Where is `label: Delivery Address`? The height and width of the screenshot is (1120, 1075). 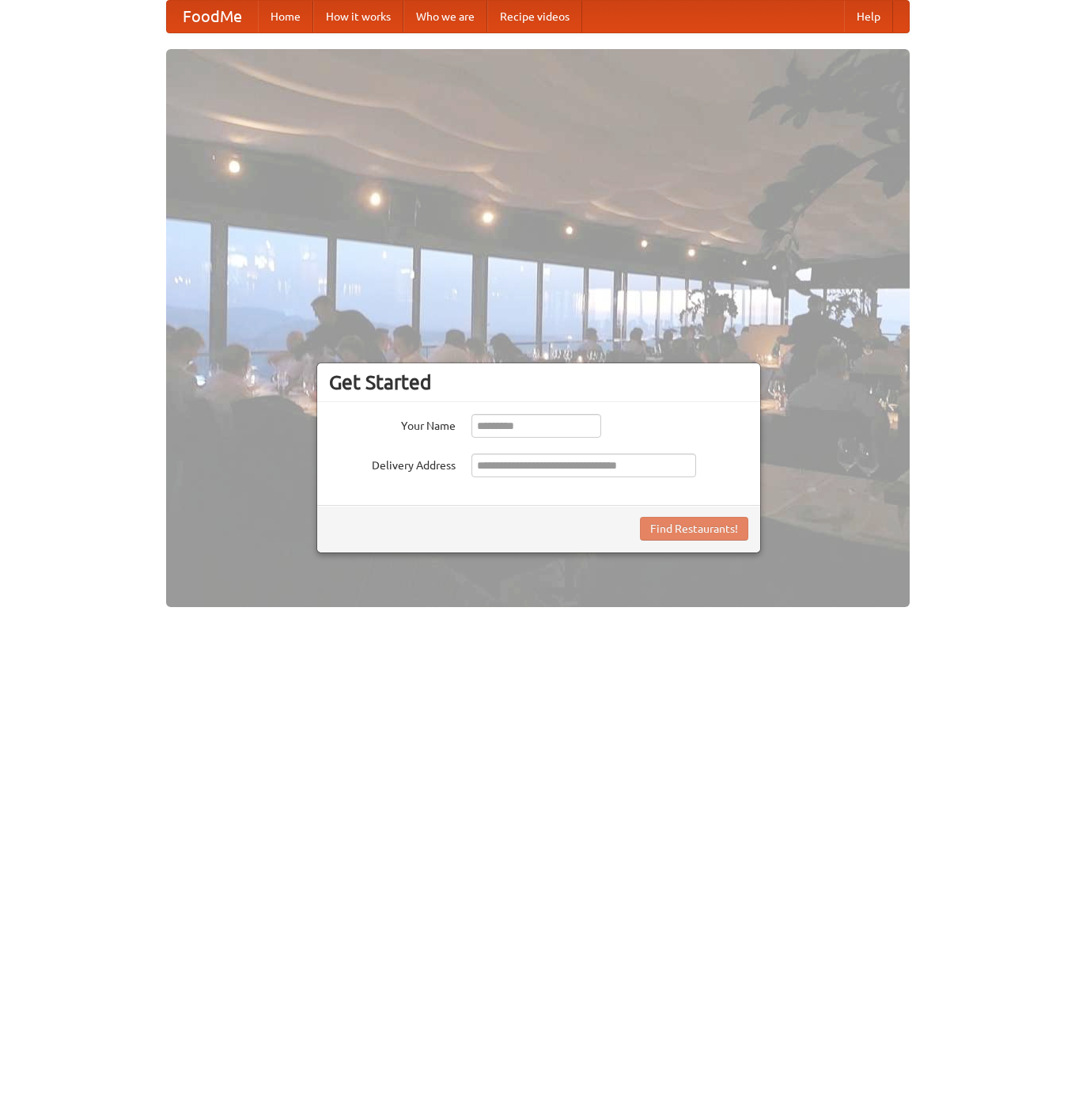
label: Delivery Address is located at coordinates (392, 463).